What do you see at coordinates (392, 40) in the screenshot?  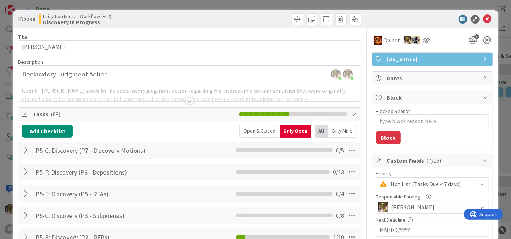 I see `span: Owner` at bounding box center [392, 40].